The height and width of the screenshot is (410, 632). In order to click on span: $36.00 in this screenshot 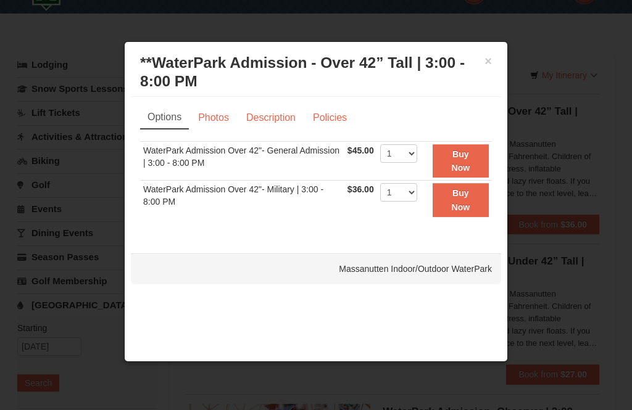, I will do `click(360, 189)`.